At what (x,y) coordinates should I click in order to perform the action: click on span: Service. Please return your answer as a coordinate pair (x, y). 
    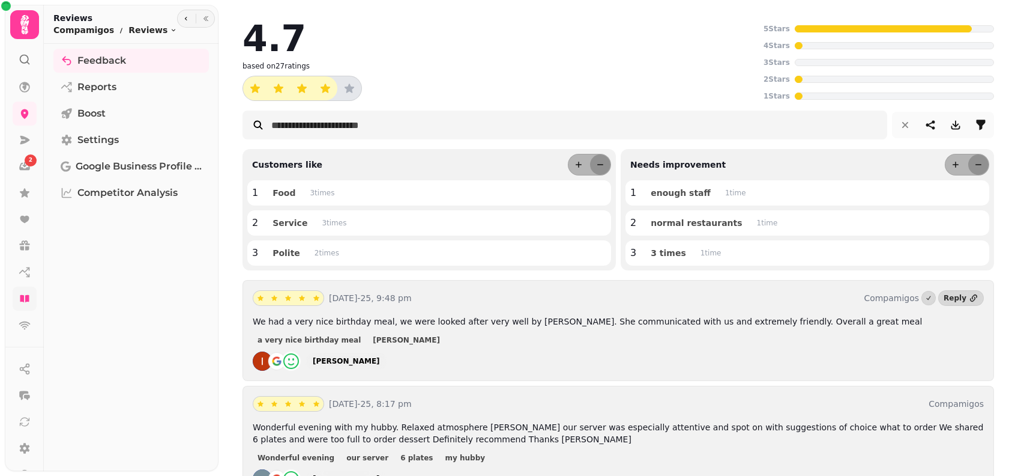
    Looking at the image, I should click on (290, 223).